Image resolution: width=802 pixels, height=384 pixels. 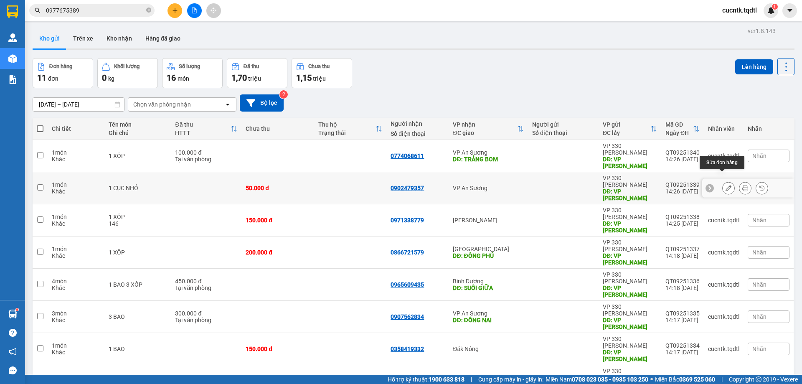 What do you see at coordinates (63, 73) in the screenshot?
I see `button: Đơn hàng11đơn` at bounding box center [63, 73].